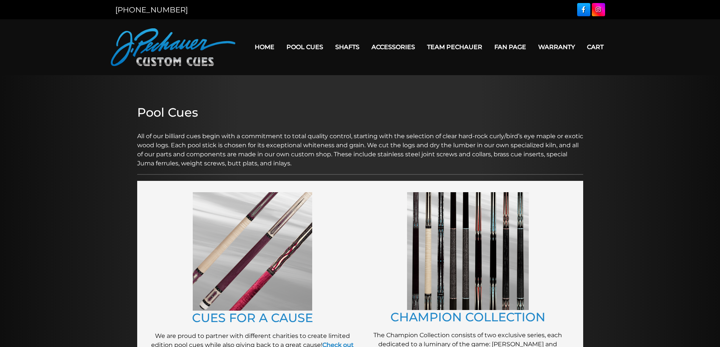  I want to click on a: Fan Page, so click(510, 47).